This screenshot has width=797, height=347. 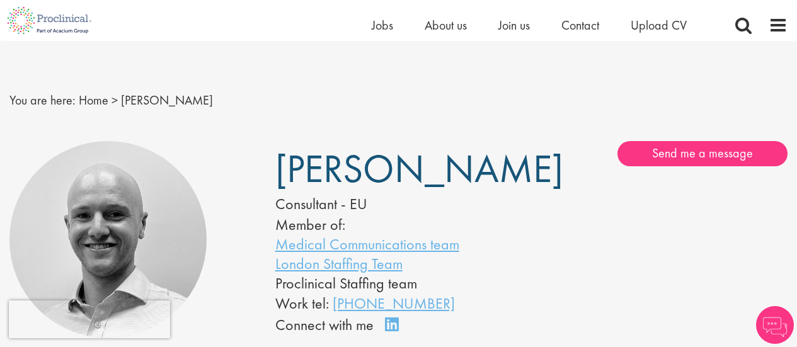 What do you see at coordinates (580, 25) in the screenshot?
I see `a: Contact` at bounding box center [580, 25].